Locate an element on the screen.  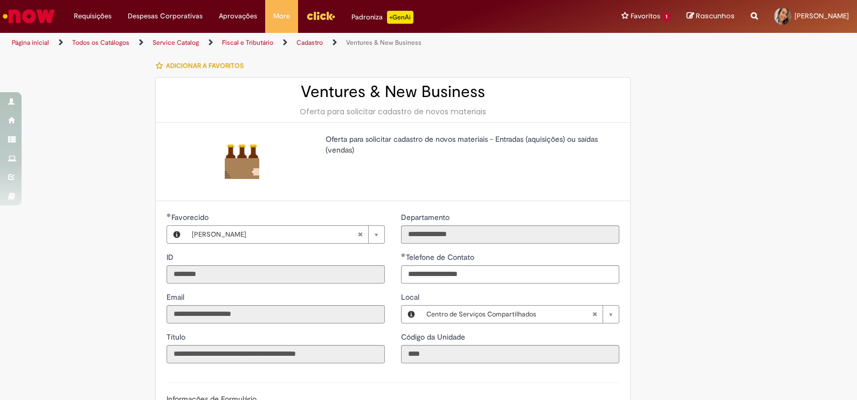
span: Somente leitura - Código da Unidade is located at coordinates (434, 337).